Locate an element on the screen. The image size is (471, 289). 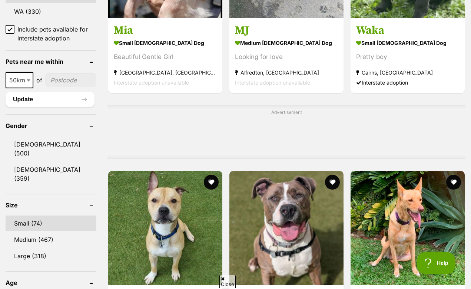
a: Medium (467) is located at coordinates (51, 240).